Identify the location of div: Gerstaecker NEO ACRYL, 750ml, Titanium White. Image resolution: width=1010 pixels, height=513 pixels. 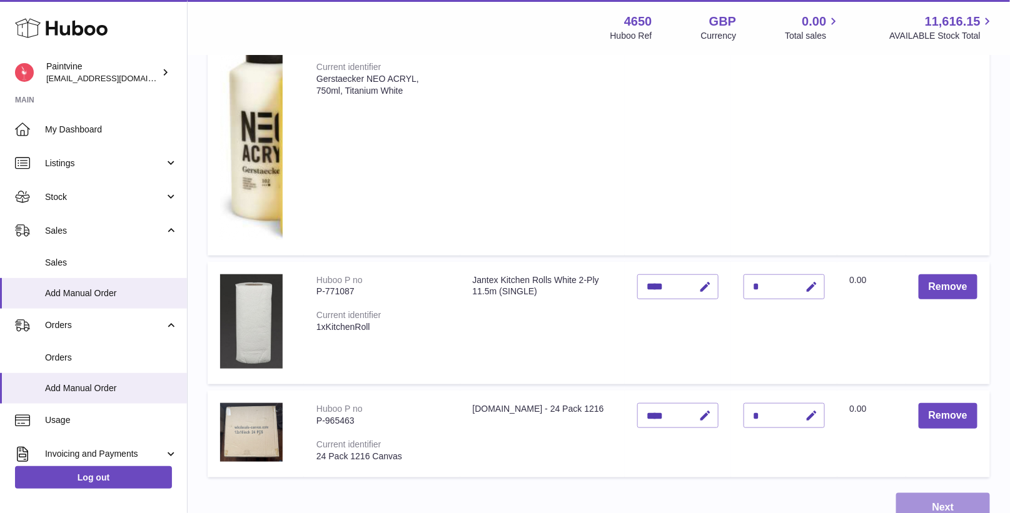
(382, 85).